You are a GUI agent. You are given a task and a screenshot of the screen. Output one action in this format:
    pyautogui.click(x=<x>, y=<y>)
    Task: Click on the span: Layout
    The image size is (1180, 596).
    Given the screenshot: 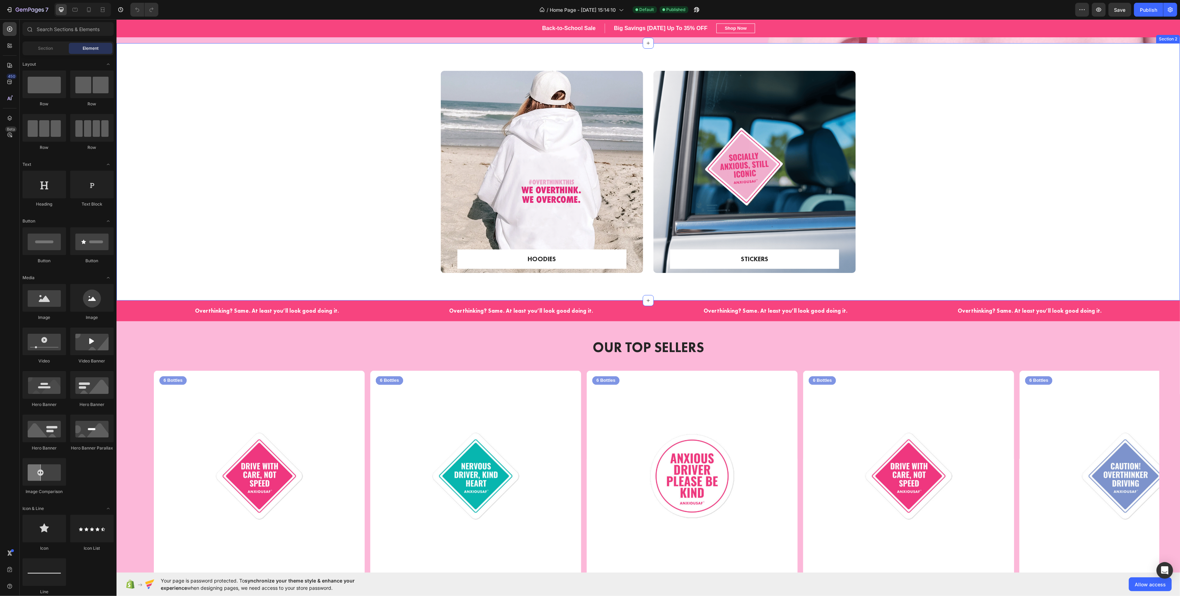 What is the action you would take?
    pyautogui.click(x=29, y=64)
    